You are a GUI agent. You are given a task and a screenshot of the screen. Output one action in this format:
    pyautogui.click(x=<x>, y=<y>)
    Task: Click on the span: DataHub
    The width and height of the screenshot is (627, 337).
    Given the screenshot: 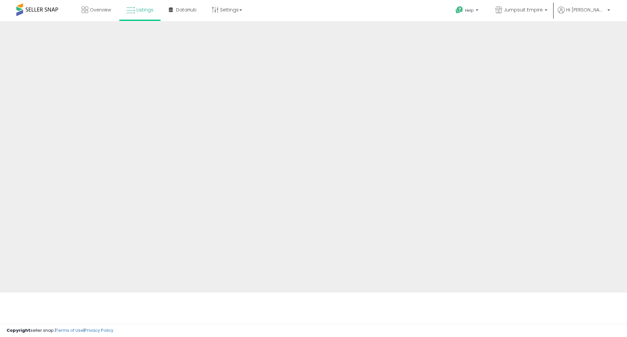 What is the action you would take?
    pyautogui.click(x=186, y=10)
    